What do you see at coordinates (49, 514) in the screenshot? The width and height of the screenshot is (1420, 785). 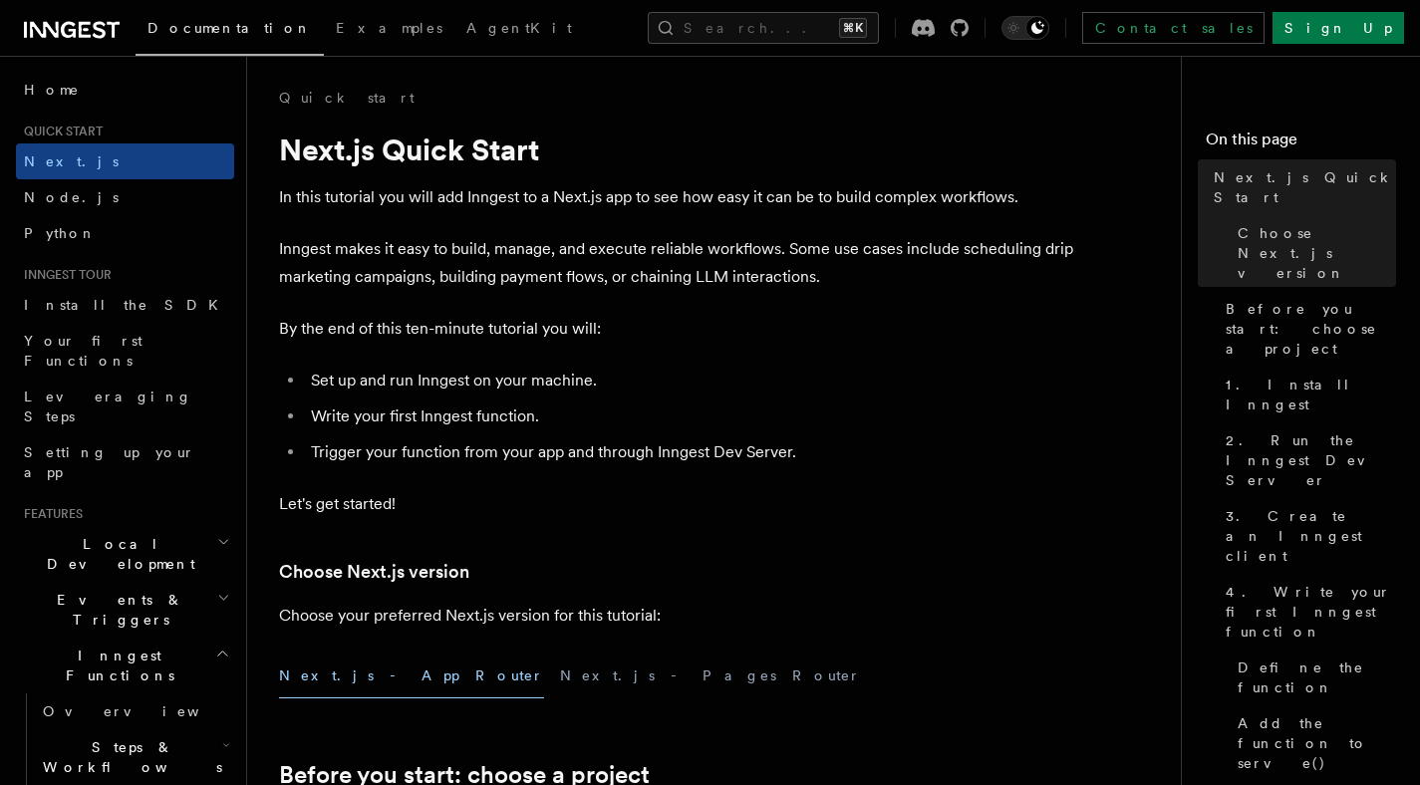 I see `span: Features` at bounding box center [49, 514].